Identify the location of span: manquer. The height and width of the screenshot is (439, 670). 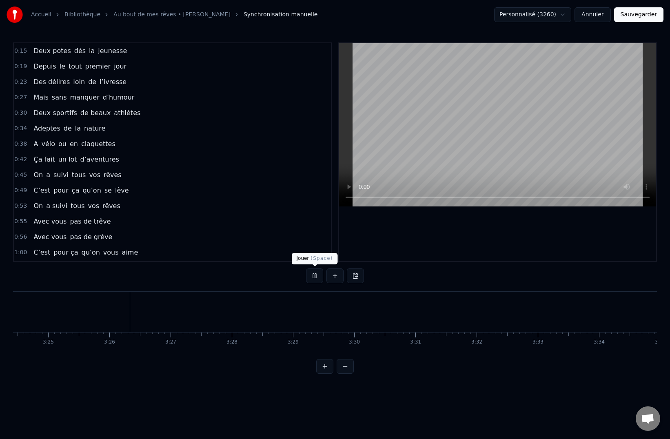
(84, 97).